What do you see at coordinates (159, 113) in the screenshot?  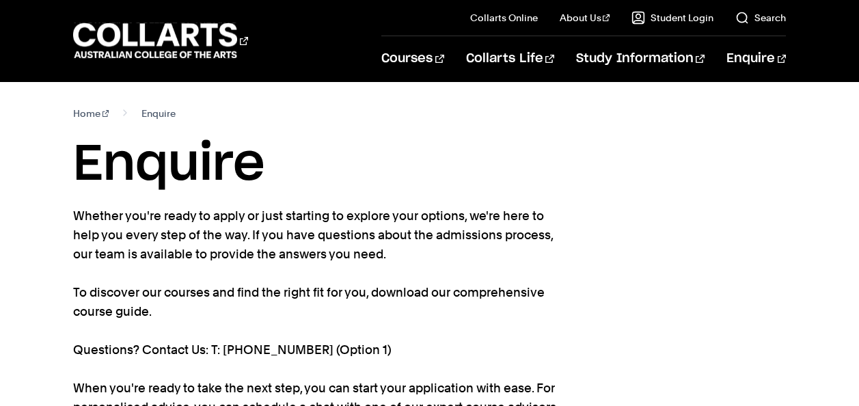 I see `span: Enquire` at bounding box center [159, 113].